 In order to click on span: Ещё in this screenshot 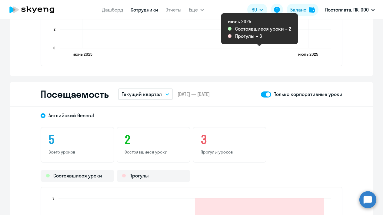, I will do `click(193, 10)`.